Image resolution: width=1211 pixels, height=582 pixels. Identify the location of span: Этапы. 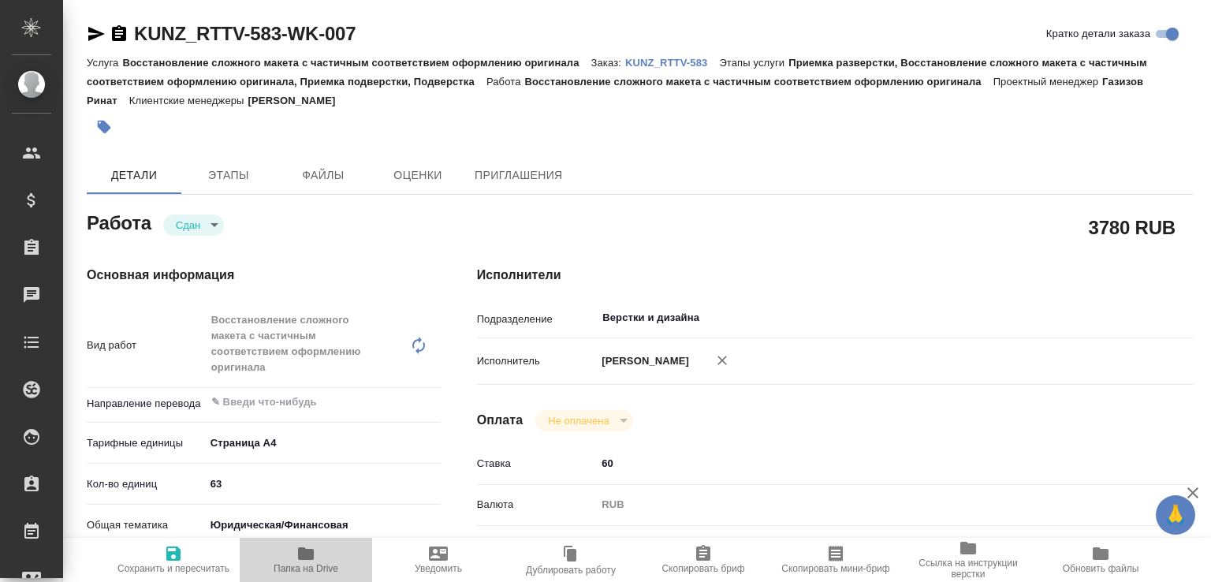
(229, 175).